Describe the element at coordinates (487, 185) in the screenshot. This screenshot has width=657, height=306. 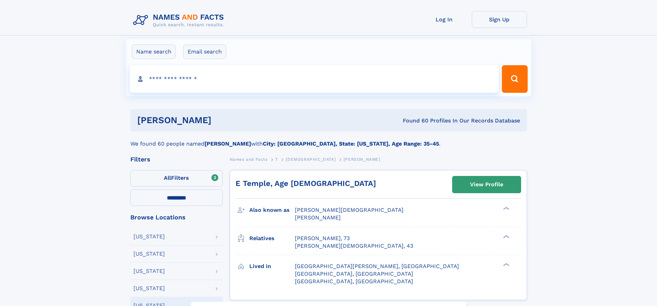
I see `div: View Profile` at that location.